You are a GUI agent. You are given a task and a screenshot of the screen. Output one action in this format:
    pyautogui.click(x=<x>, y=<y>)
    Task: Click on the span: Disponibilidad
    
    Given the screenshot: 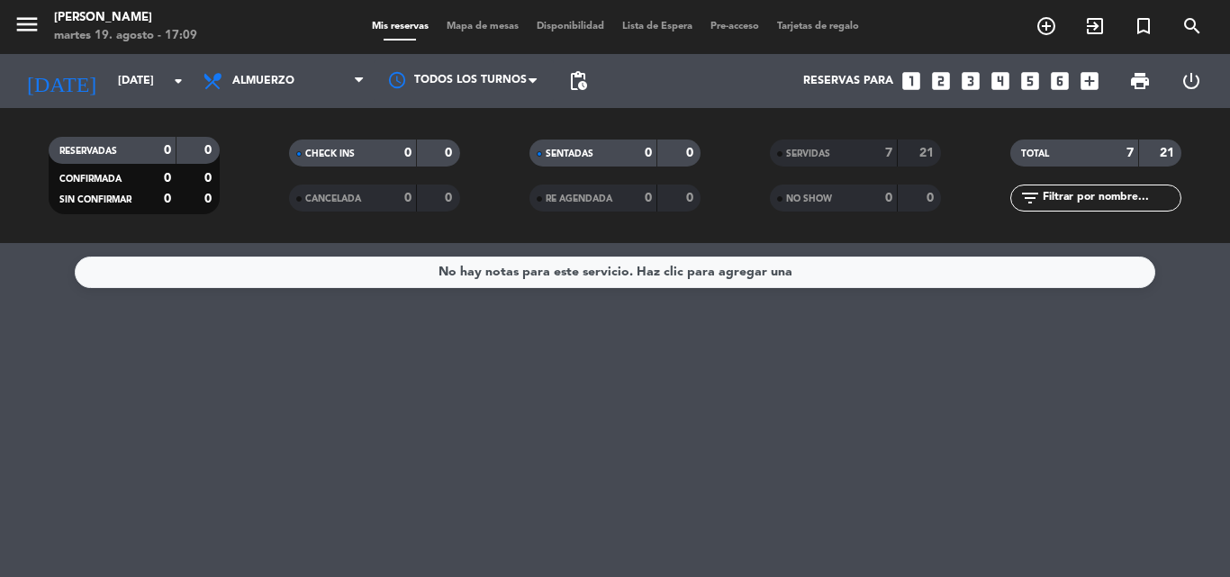 What is the action you would take?
    pyautogui.click(x=570, y=26)
    